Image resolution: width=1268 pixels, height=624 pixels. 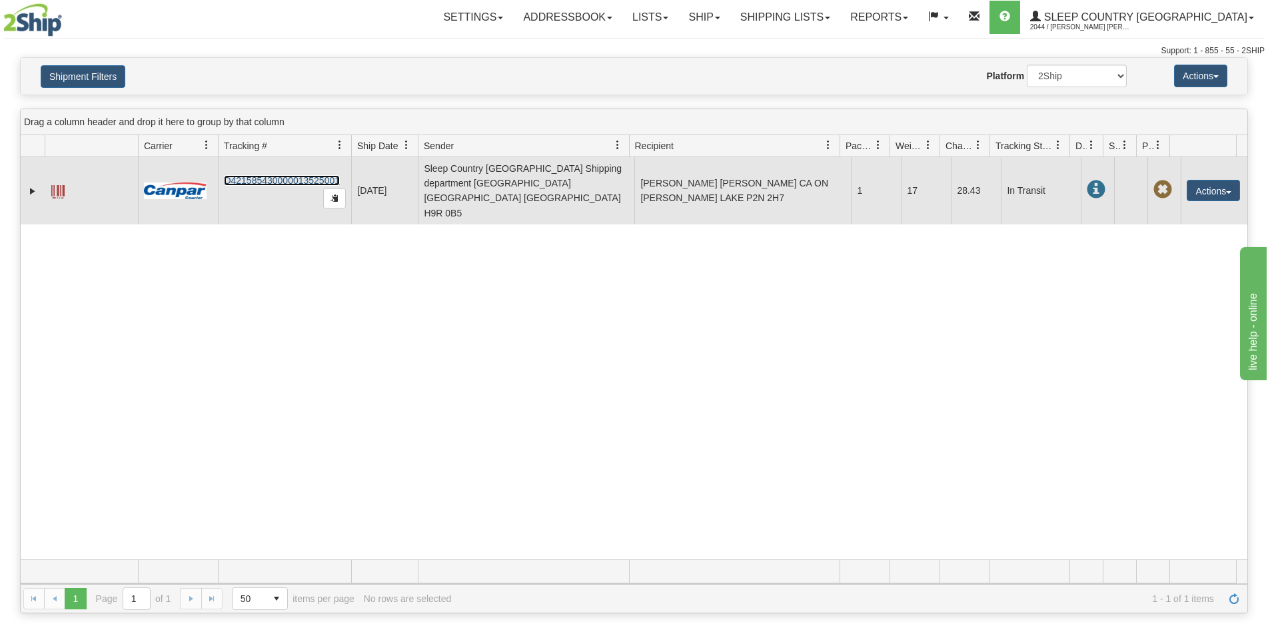 What do you see at coordinates (878, 145) in the screenshot?
I see `a: Packages filter column settings` at bounding box center [878, 145].